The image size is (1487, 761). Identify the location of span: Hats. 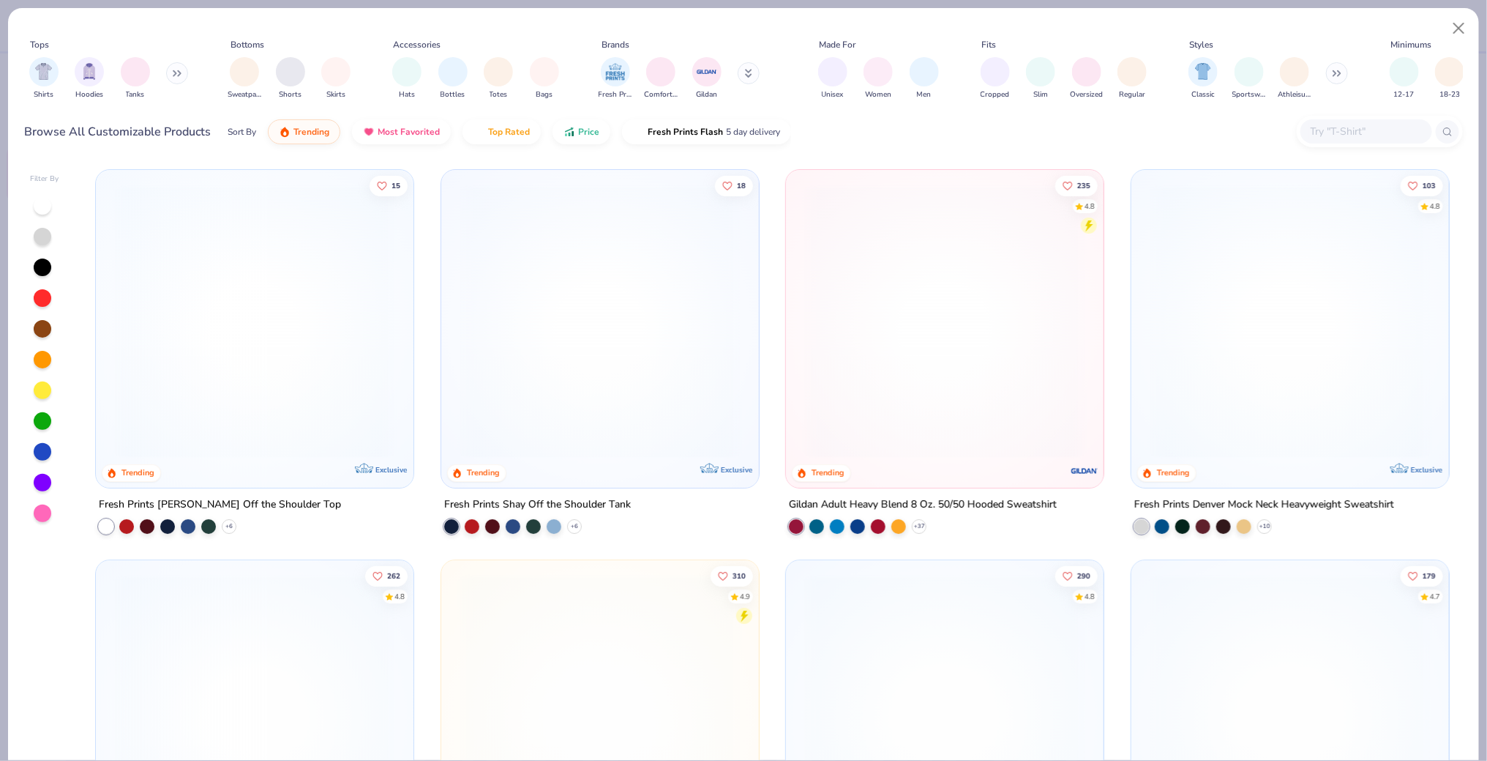
(407, 94).